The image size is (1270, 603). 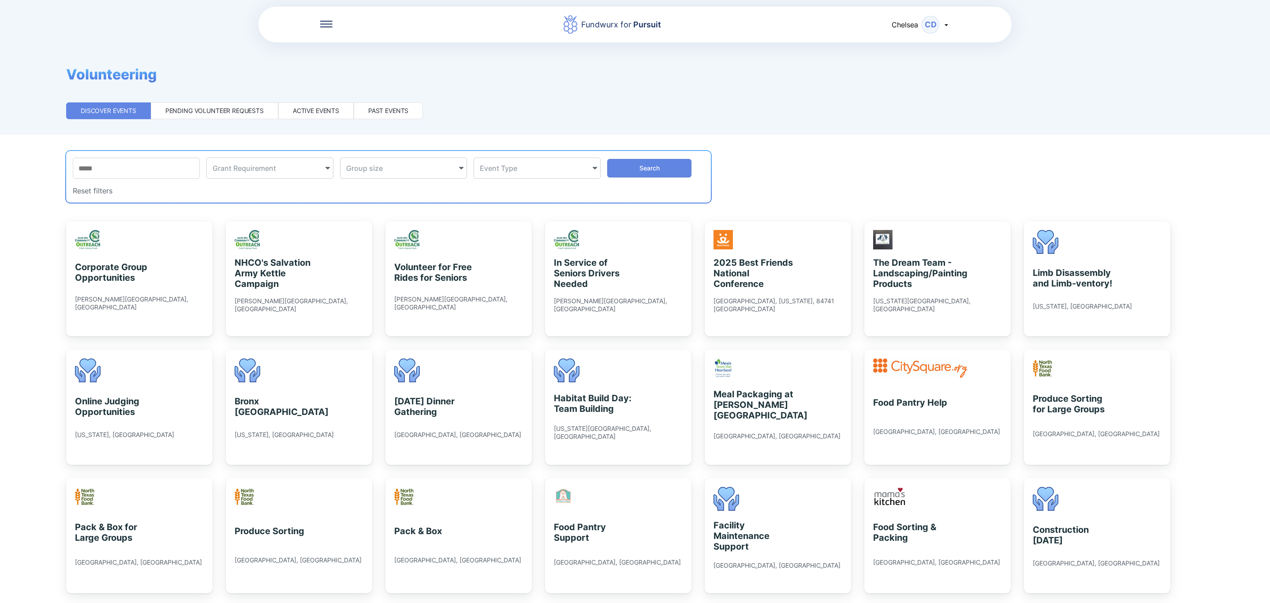 What do you see at coordinates (914, 273) in the screenshot?
I see `div: The Dream Team - Landscaping/Painting Products` at bounding box center [914, 273].